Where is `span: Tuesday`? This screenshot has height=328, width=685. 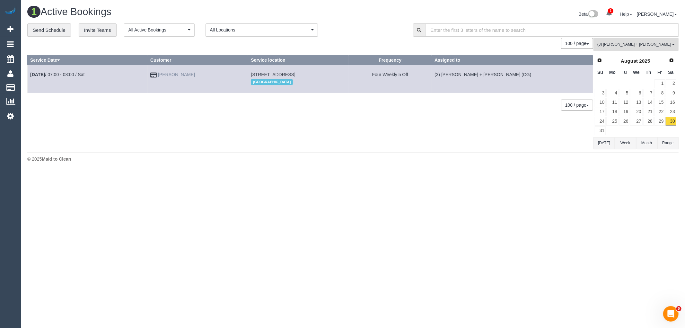 span: Tuesday is located at coordinates (624, 72).